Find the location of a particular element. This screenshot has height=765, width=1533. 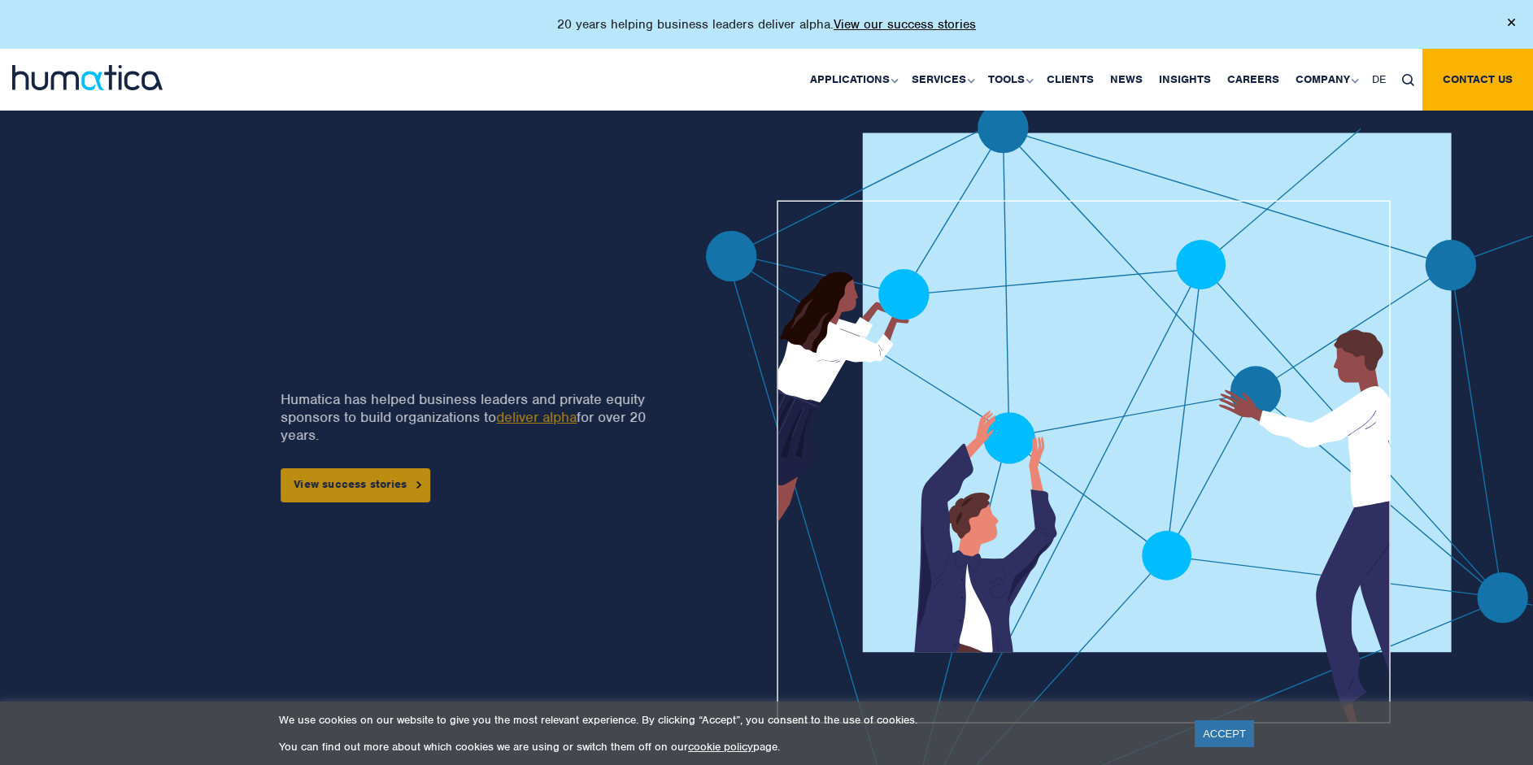

a: Insights is located at coordinates (1185, 80).